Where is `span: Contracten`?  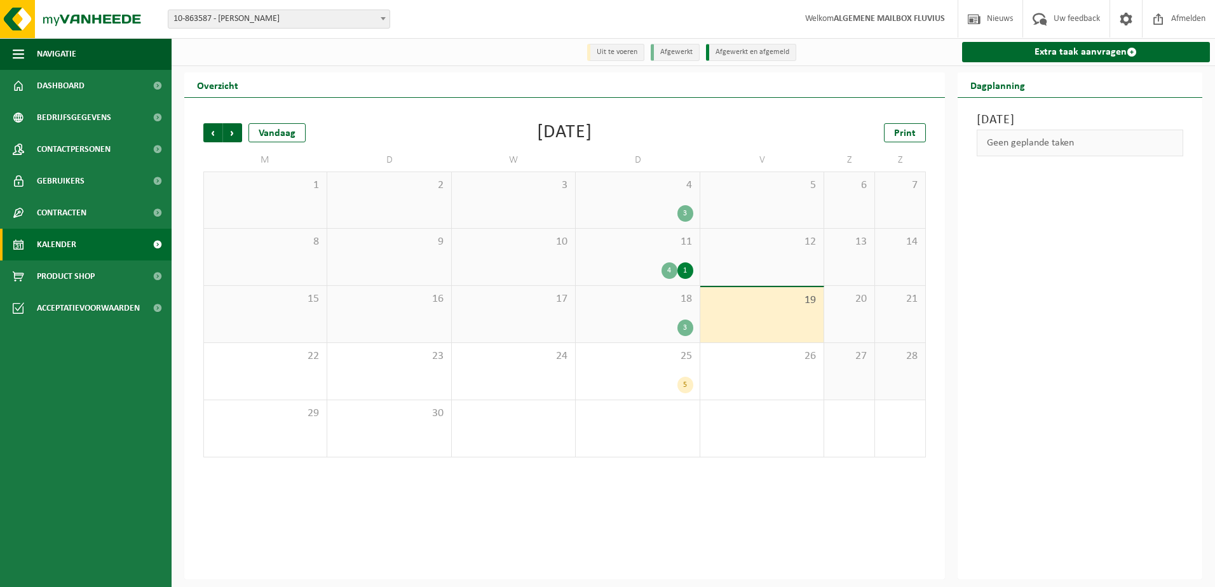 span: Contracten is located at coordinates (62, 213).